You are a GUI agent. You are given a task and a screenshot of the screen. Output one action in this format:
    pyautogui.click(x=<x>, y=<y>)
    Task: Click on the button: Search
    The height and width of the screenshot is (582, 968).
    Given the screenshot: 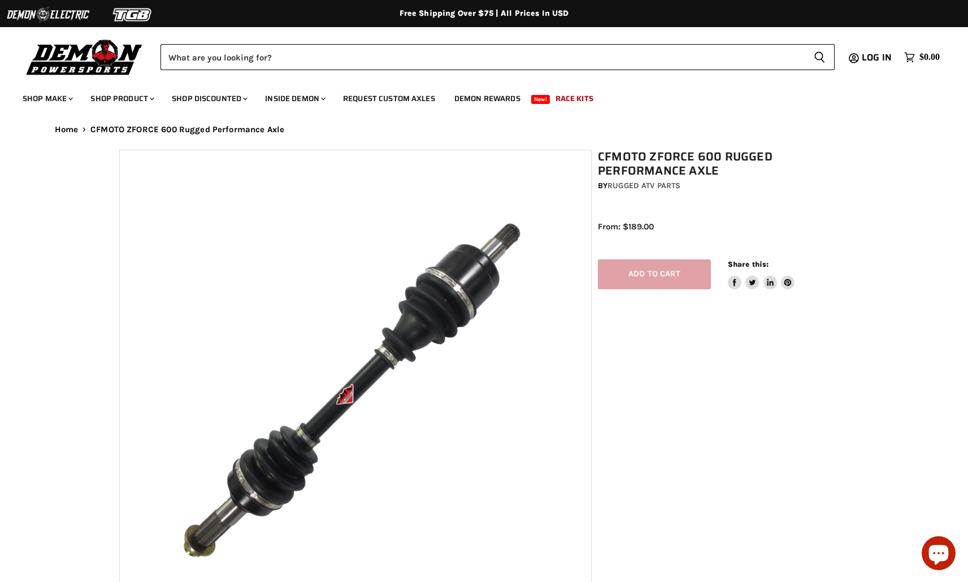 What is the action you would take?
    pyautogui.click(x=819, y=57)
    